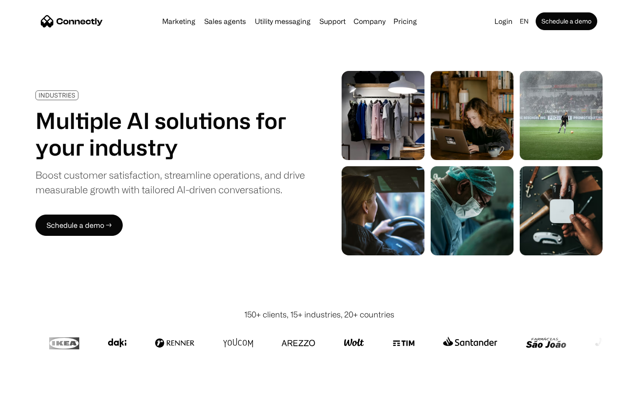  Describe the element at coordinates (72, 21) in the screenshot. I see `a: home` at that location.